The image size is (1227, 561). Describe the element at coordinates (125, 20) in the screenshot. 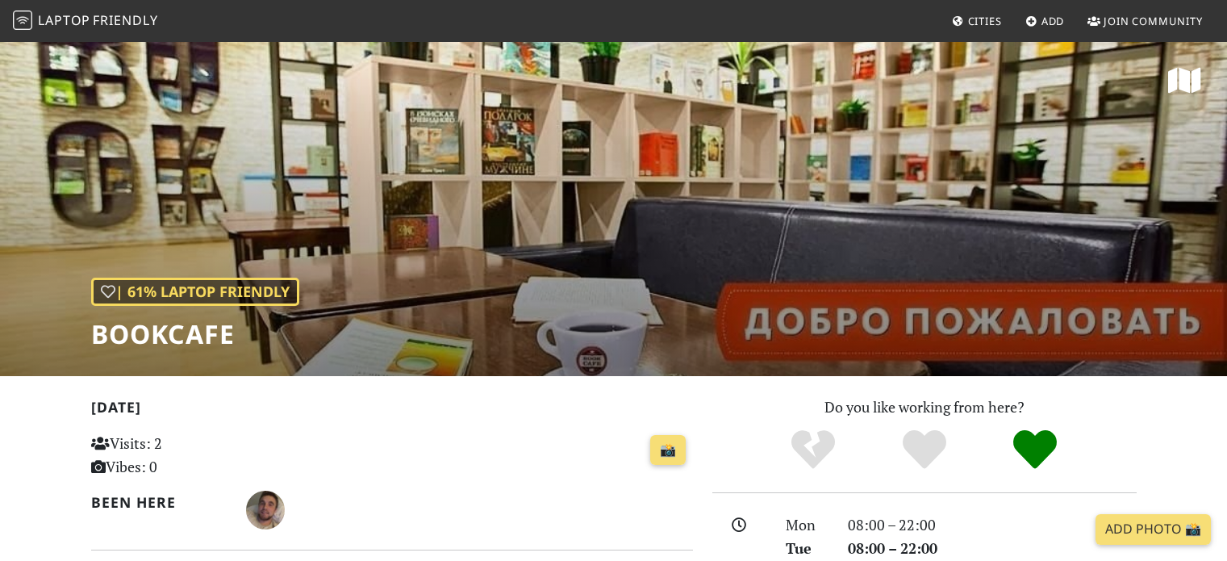

I see `span: Friendly` at that location.